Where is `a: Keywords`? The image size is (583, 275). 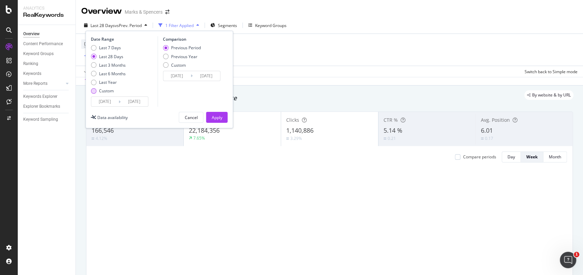
a: Keywords is located at coordinates (47, 73).